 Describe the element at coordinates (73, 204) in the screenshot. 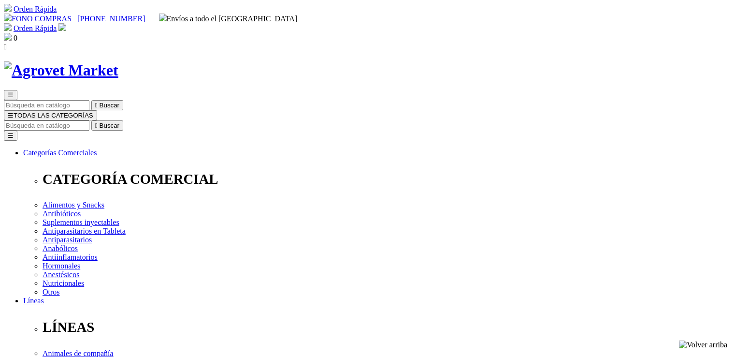

I see `a: Alimentos y Snacks` at that location.